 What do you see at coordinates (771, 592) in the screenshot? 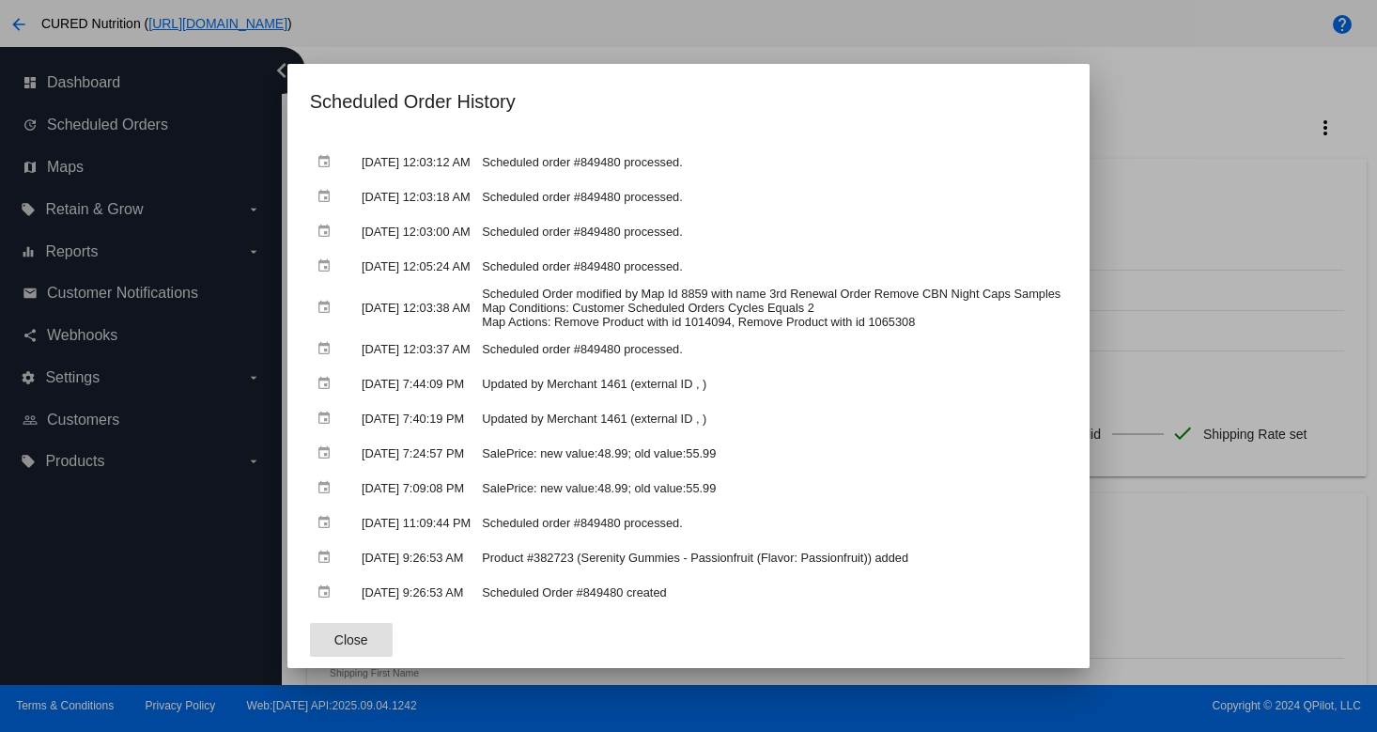
I see `td: Scheduled Order #849480 created` at bounding box center [771, 592].